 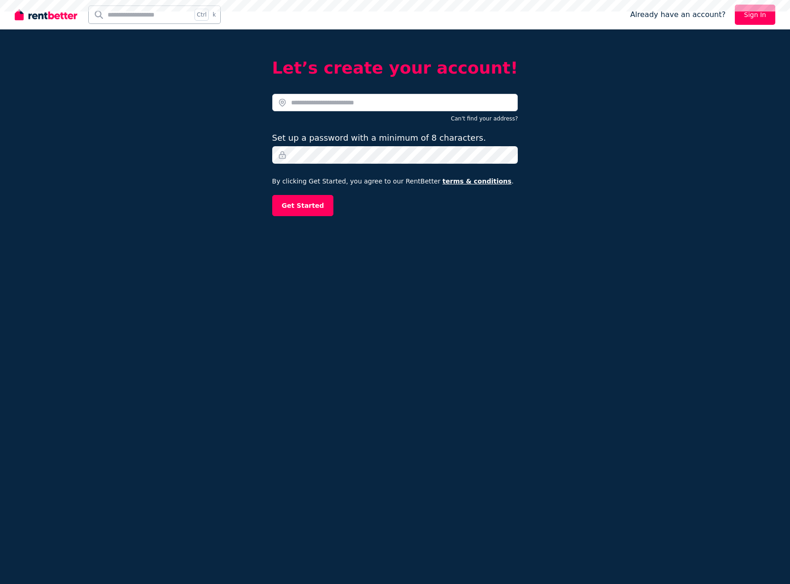 I want to click on a: Sign In, so click(x=755, y=15).